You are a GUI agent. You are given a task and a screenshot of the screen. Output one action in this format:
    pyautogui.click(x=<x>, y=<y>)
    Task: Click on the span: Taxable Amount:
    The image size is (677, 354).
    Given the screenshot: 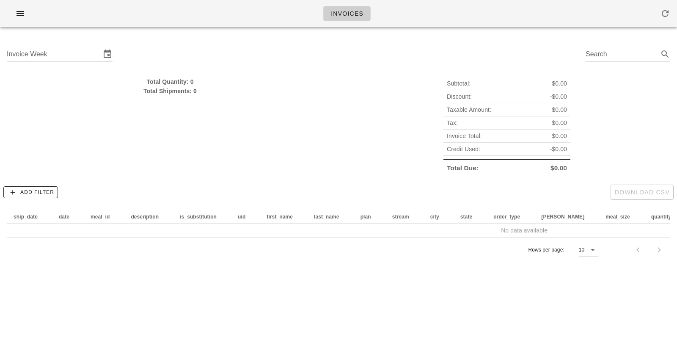 What is the action you would take?
    pyautogui.click(x=469, y=110)
    